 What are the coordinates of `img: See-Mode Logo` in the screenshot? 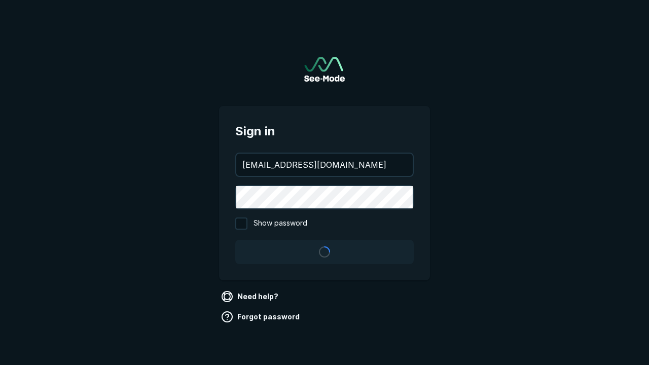 It's located at (325, 69).